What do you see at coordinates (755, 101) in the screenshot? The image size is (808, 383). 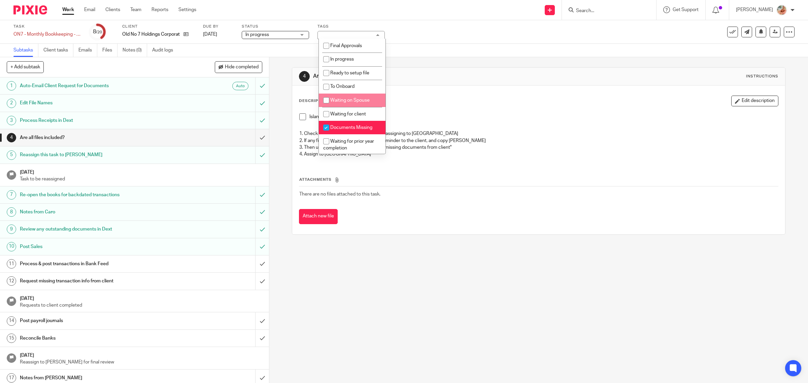 I see `button: Edit description` at bounding box center [755, 101].